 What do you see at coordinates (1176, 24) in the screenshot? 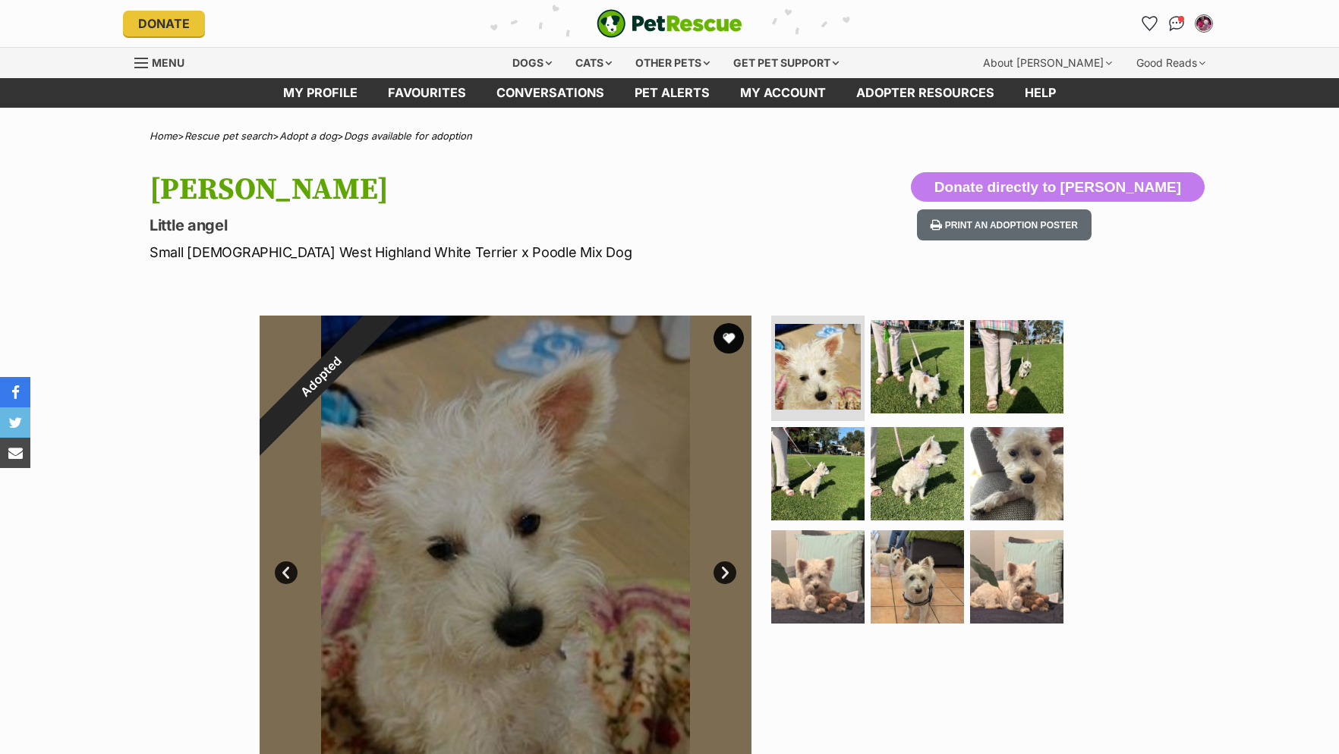
I see `img: chat-41dd97257d64d25036548639549fe6c8038ab92f7586957e7f3b1b290dea8141.svg` at bounding box center [1176, 24].